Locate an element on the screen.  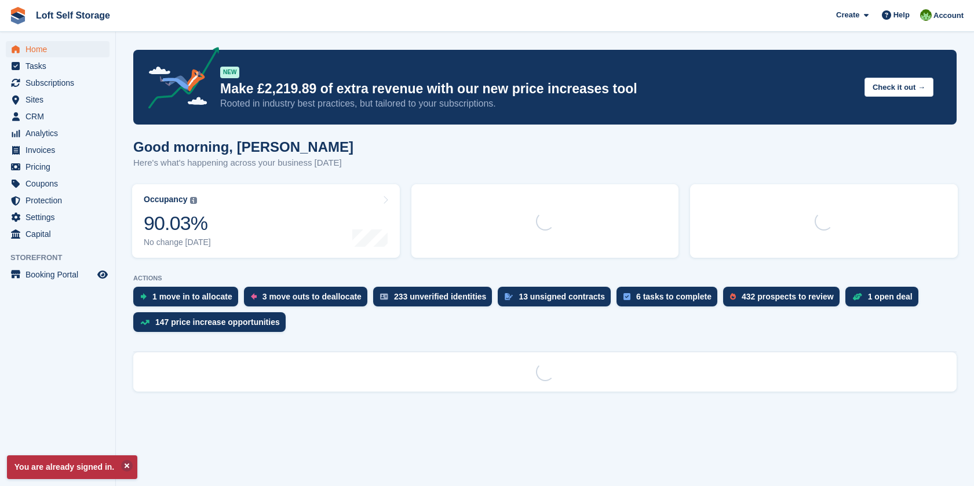
a: Preview store is located at coordinates (103, 275).